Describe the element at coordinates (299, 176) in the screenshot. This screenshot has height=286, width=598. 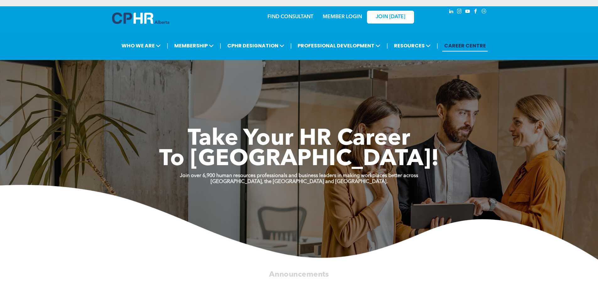
I see `strong: Join over 6,900 human resources professionals and business leaders in making workplaces better ac...` at that location.